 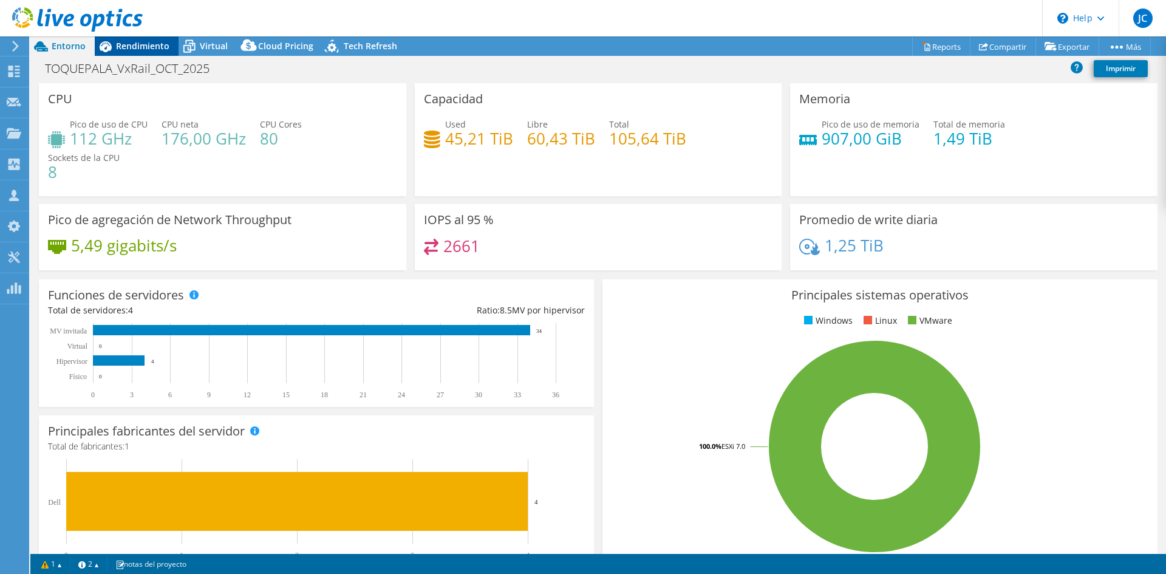 What do you see at coordinates (247, 395) in the screenshot?
I see `text: 12` at bounding box center [247, 395].